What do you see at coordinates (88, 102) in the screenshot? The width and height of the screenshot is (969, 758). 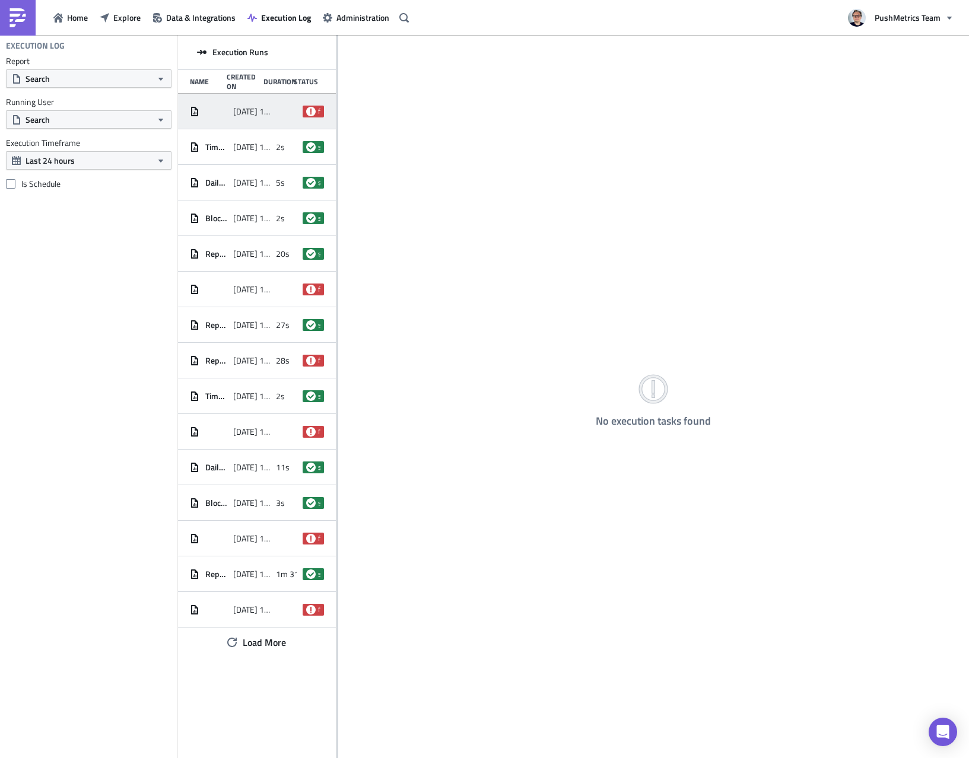 I see `label: Running User` at bounding box center [88, 102].